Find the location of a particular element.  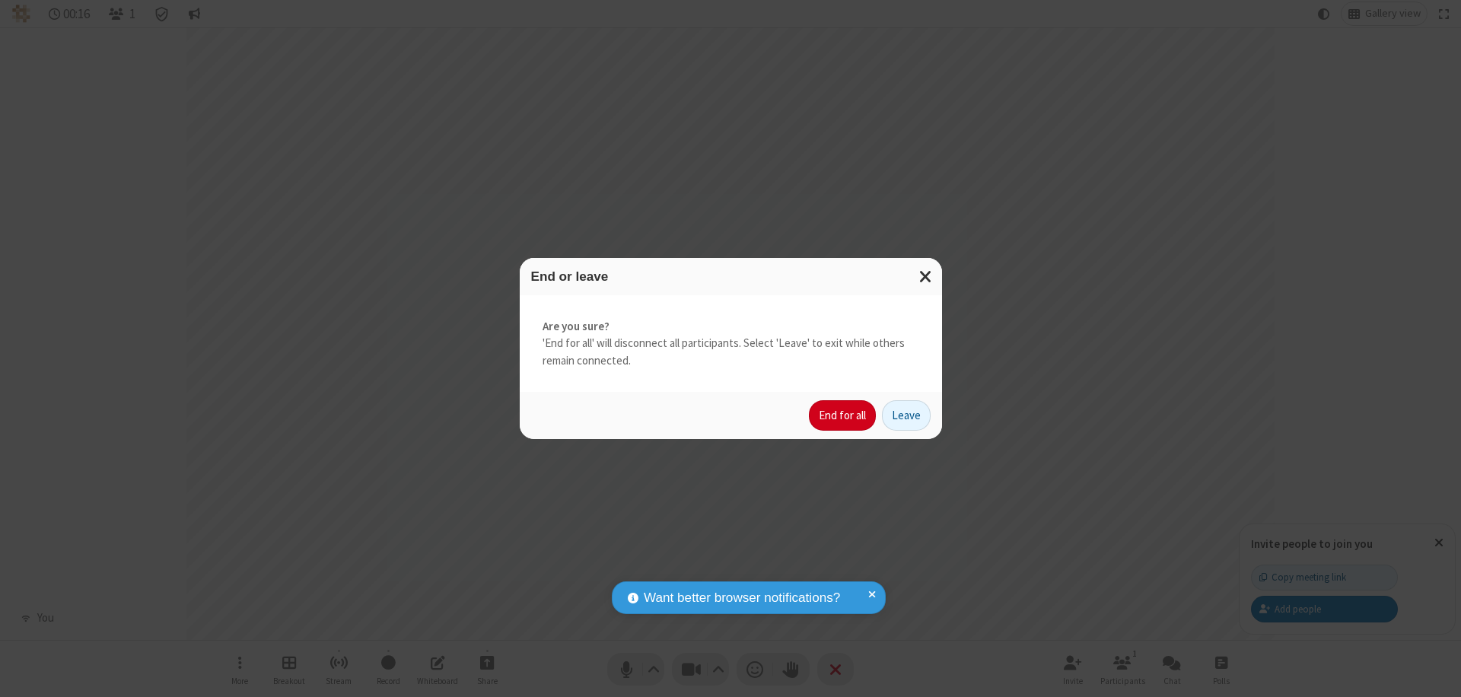

div: 'End for all' will disconnect all participants. Select 'Leave' to exit while others remain connec... is located at coordinates (731, 344).